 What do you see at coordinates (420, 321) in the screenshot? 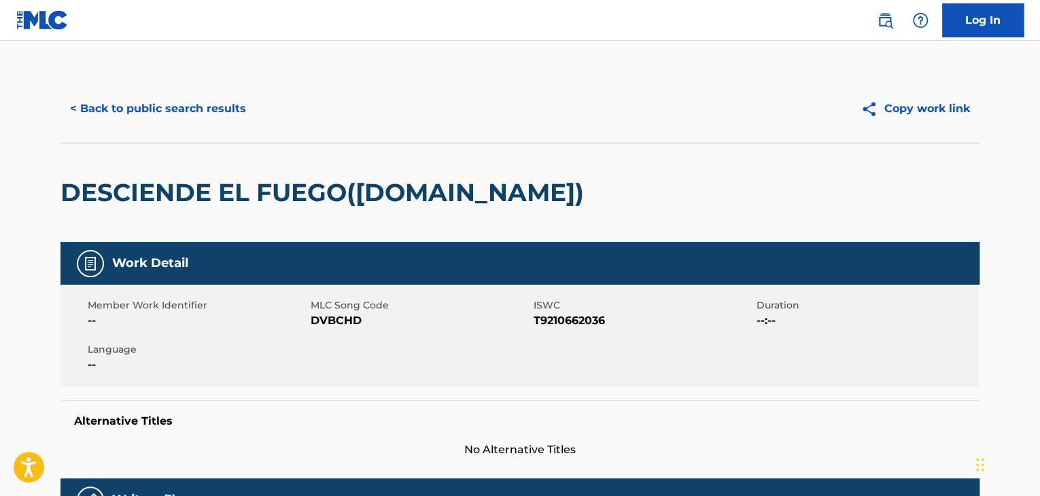
I see `span: DVBCHD` at bounding box center [420, 321].